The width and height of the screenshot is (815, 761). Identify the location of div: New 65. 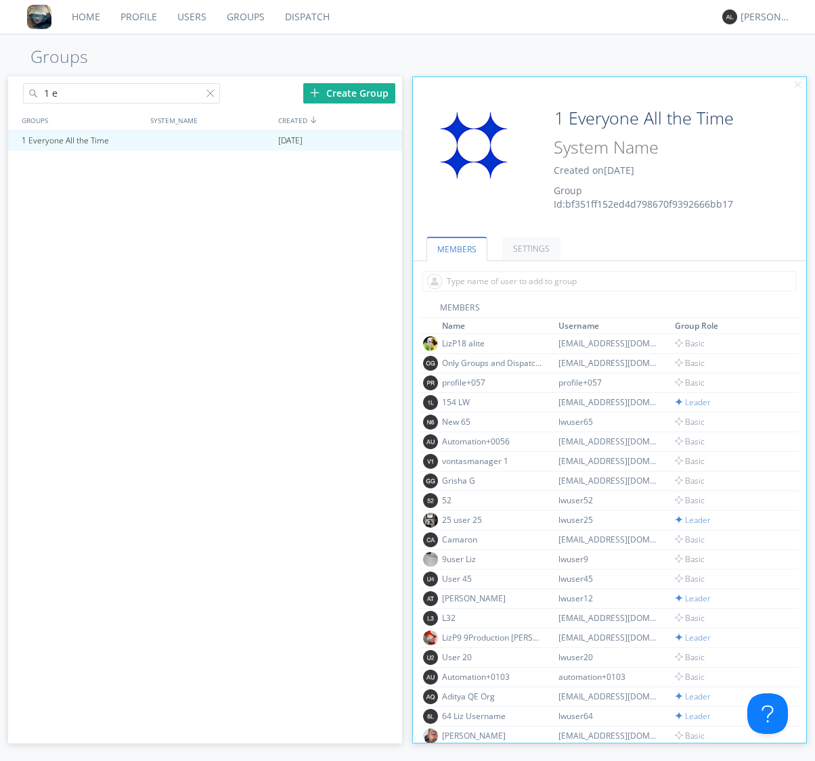
(493, 422).